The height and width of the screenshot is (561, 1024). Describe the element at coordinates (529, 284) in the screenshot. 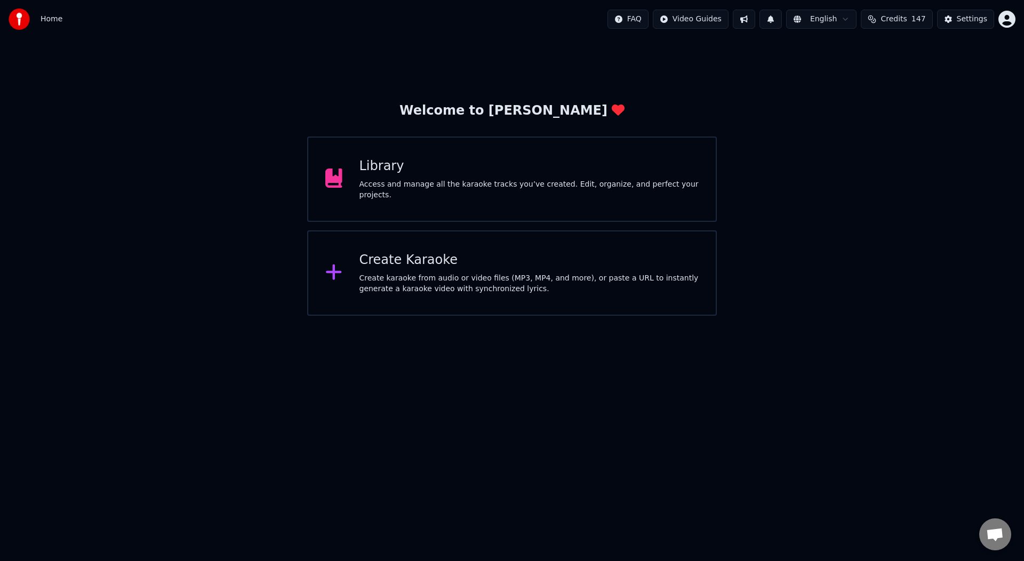

I see `div: Create karaoke from audio or video files (MP3, MP4, and more), or paste a URL to instantly genera...` at that location.